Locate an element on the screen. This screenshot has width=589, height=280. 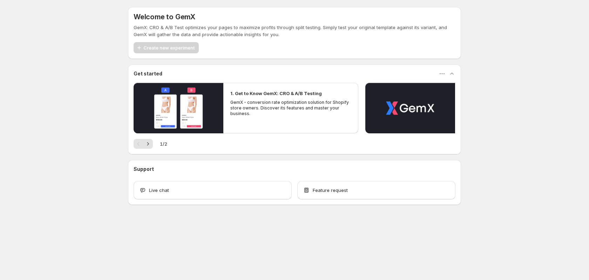
span: 1 / 2 is located at coordinates (163, 144).